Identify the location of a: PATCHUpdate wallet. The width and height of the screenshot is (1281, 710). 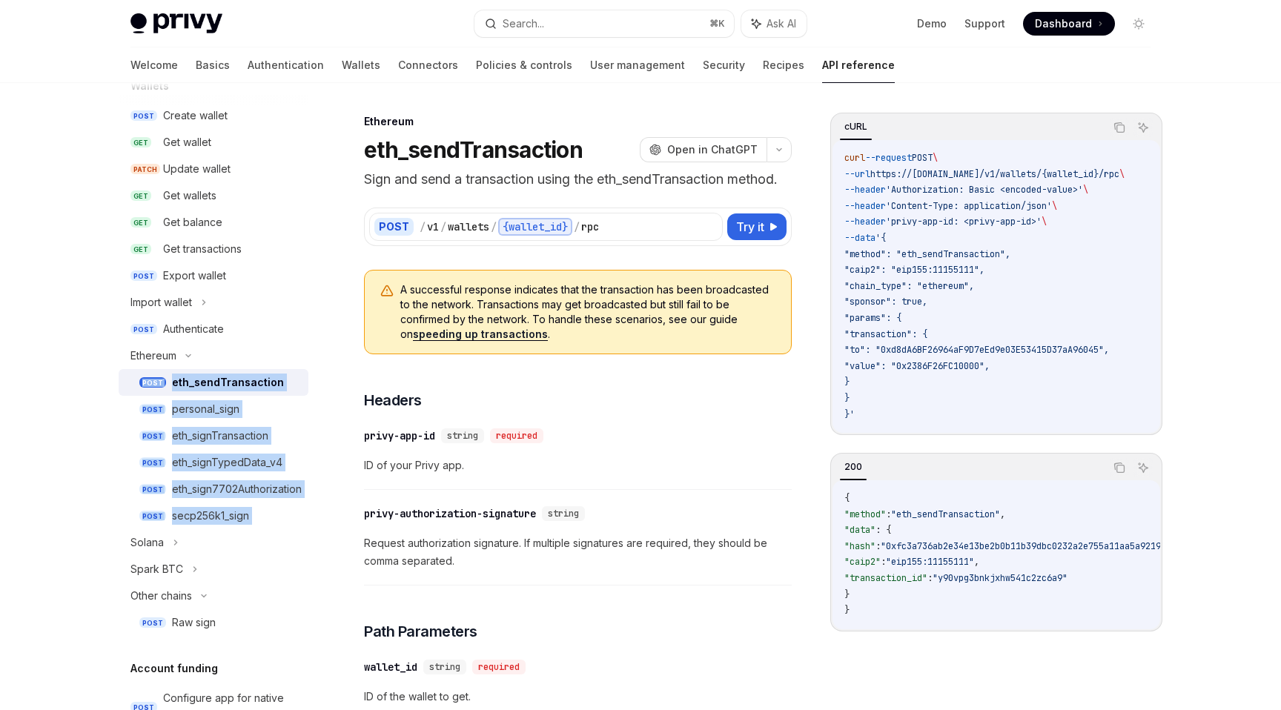
(213, 169).